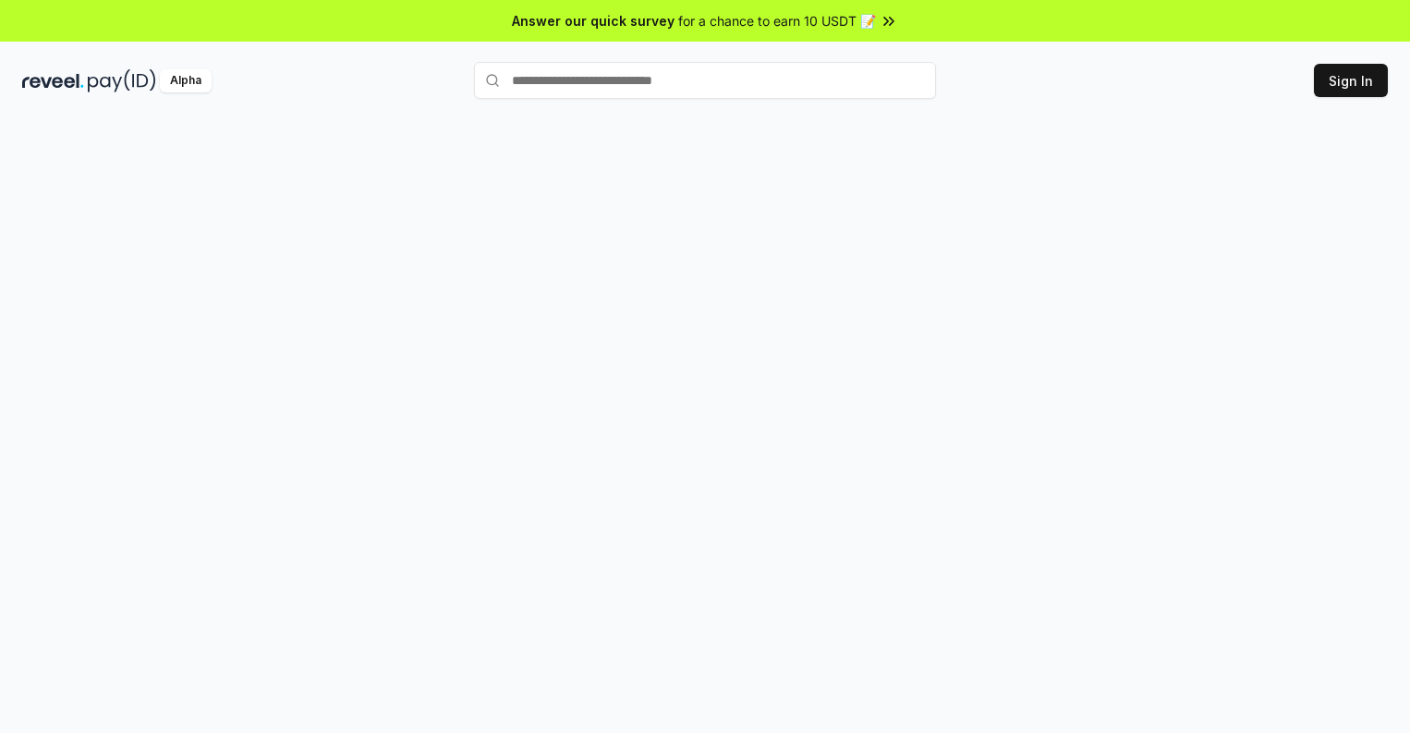  I want to click on img: reveel_dark, so click(53, 80).